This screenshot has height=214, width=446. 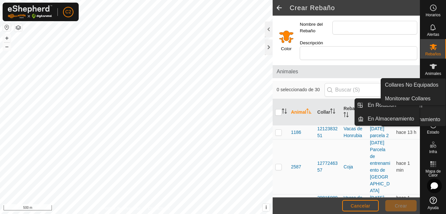 What do you see at coordinates (364, 90) in the screenshot?
I see `input: Buscar (S)` at bounding box center [364, 90].